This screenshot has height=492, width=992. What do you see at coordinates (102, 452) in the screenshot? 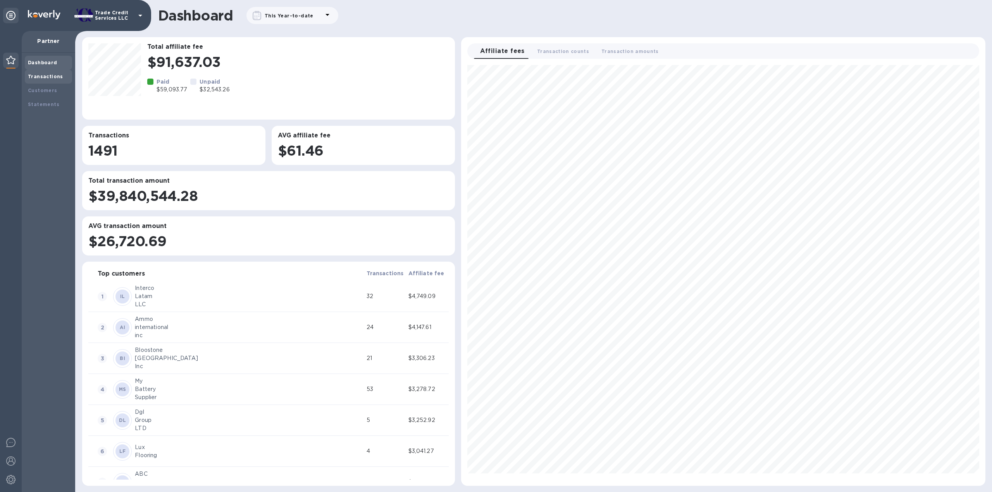
I see `span: 6` at bounding box center [102, 452].